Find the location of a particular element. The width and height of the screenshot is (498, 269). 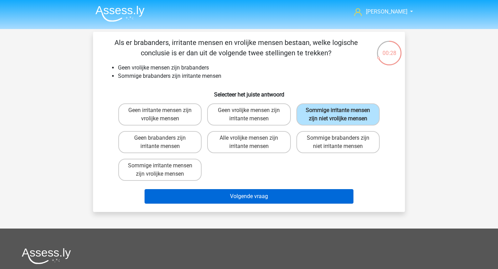

label: Alle vrolijke mensen zijn irritante mensen is located at coordinates (249, 142).